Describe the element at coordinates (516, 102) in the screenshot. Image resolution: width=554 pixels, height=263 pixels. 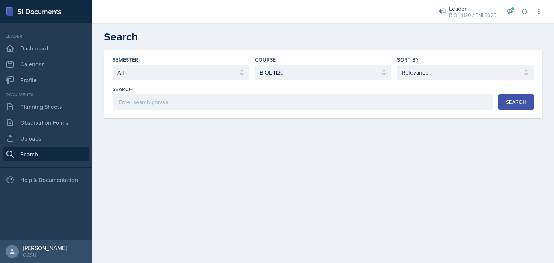
I see `button: Search` at that location.